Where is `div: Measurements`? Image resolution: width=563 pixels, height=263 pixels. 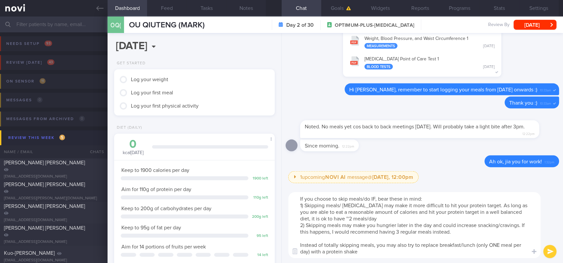
div: Measurements is located at coordinates (381, 46).